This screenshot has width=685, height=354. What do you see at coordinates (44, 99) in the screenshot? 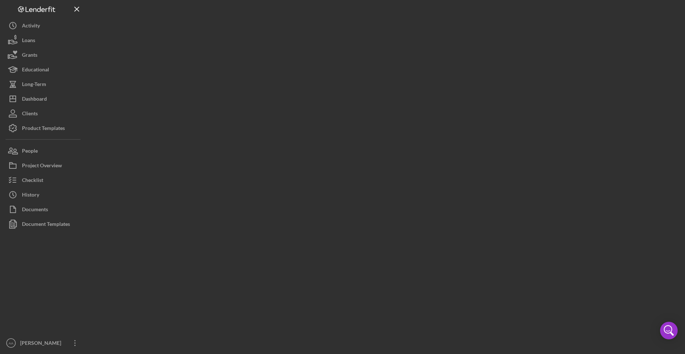
I see `a: Dashboard` at bounding box center [44, 99].